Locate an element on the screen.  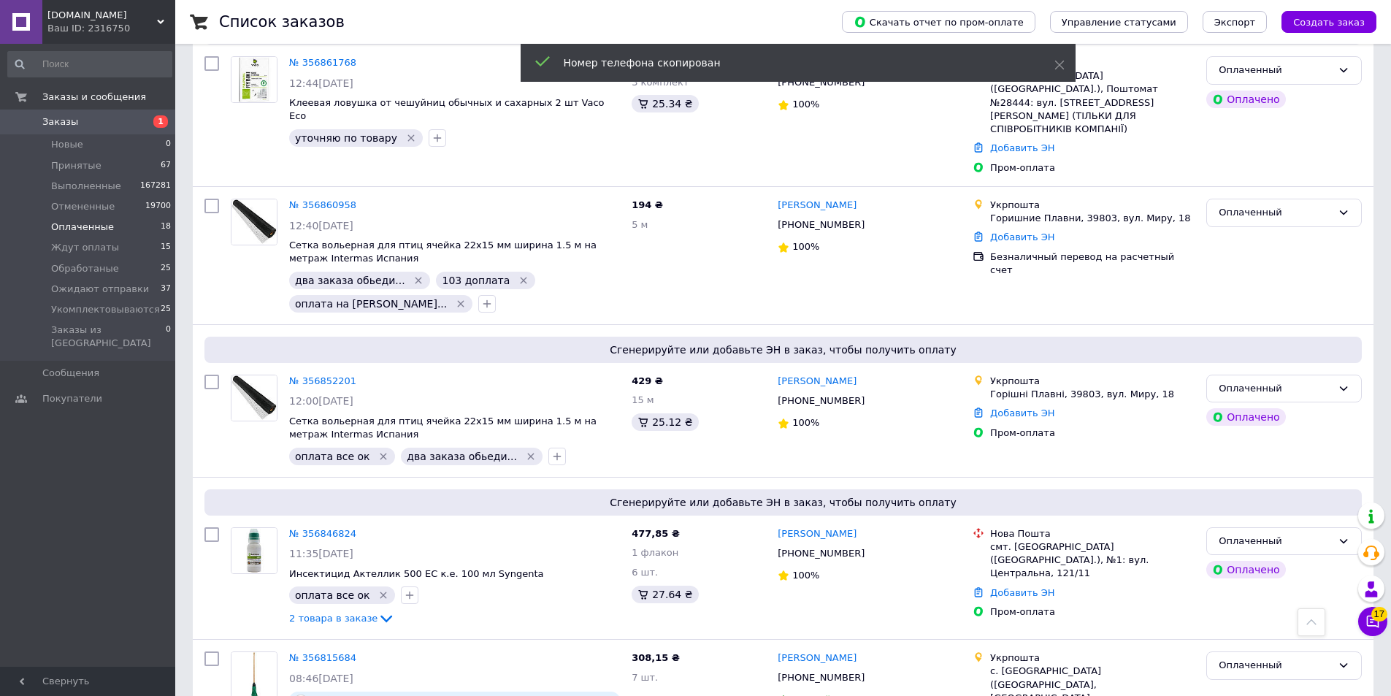
div: Нова Пошта is located at coordinates (1092, 63).